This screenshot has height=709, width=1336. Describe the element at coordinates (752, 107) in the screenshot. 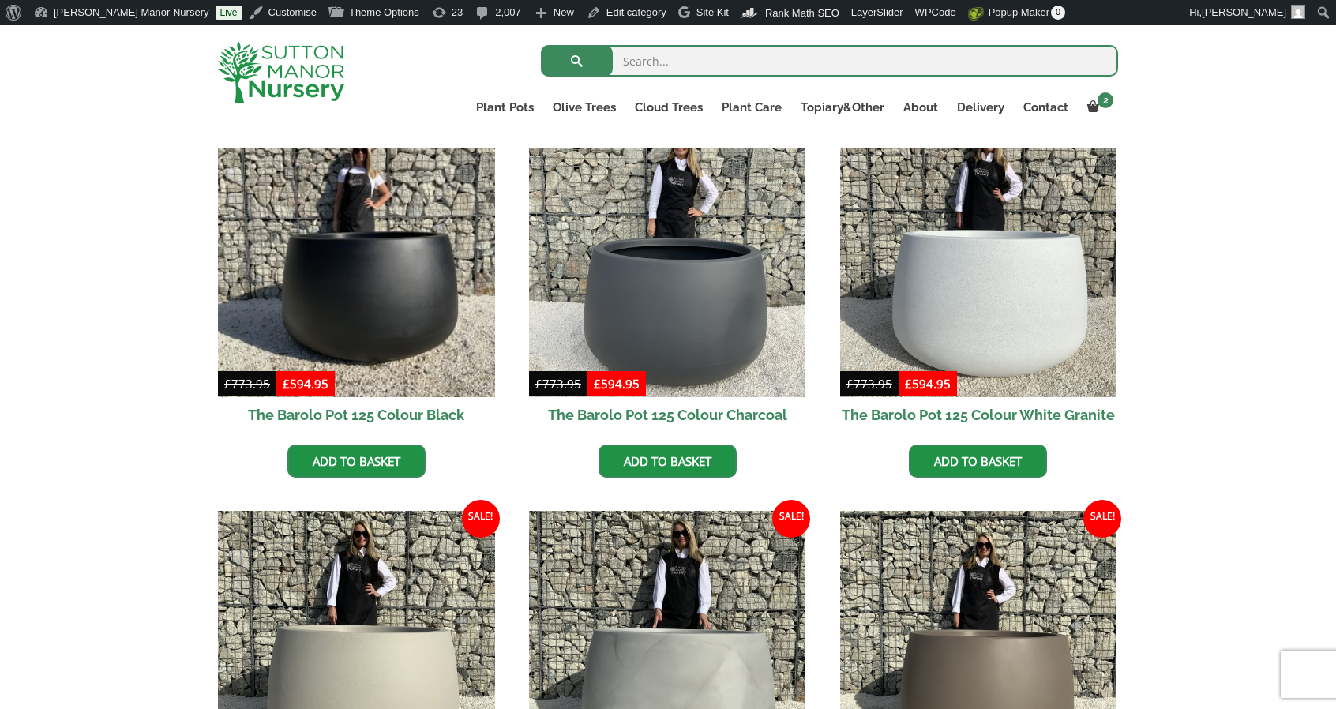

I see `a: Plant Care` at that location.